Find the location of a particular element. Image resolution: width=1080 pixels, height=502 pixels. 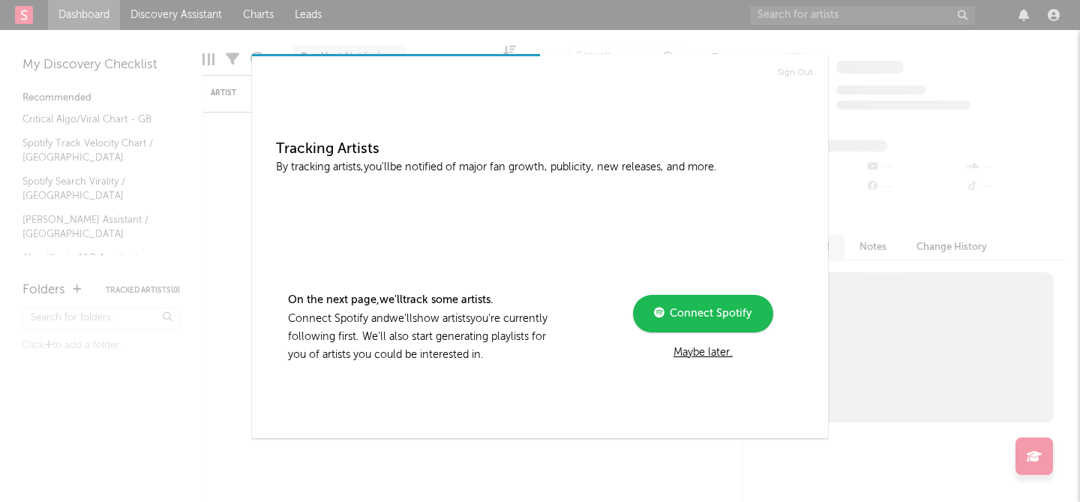

p: Connect Spotify and we'll show artists you're currently following first. We'll also start generat... is located at coordinates (421, 337).